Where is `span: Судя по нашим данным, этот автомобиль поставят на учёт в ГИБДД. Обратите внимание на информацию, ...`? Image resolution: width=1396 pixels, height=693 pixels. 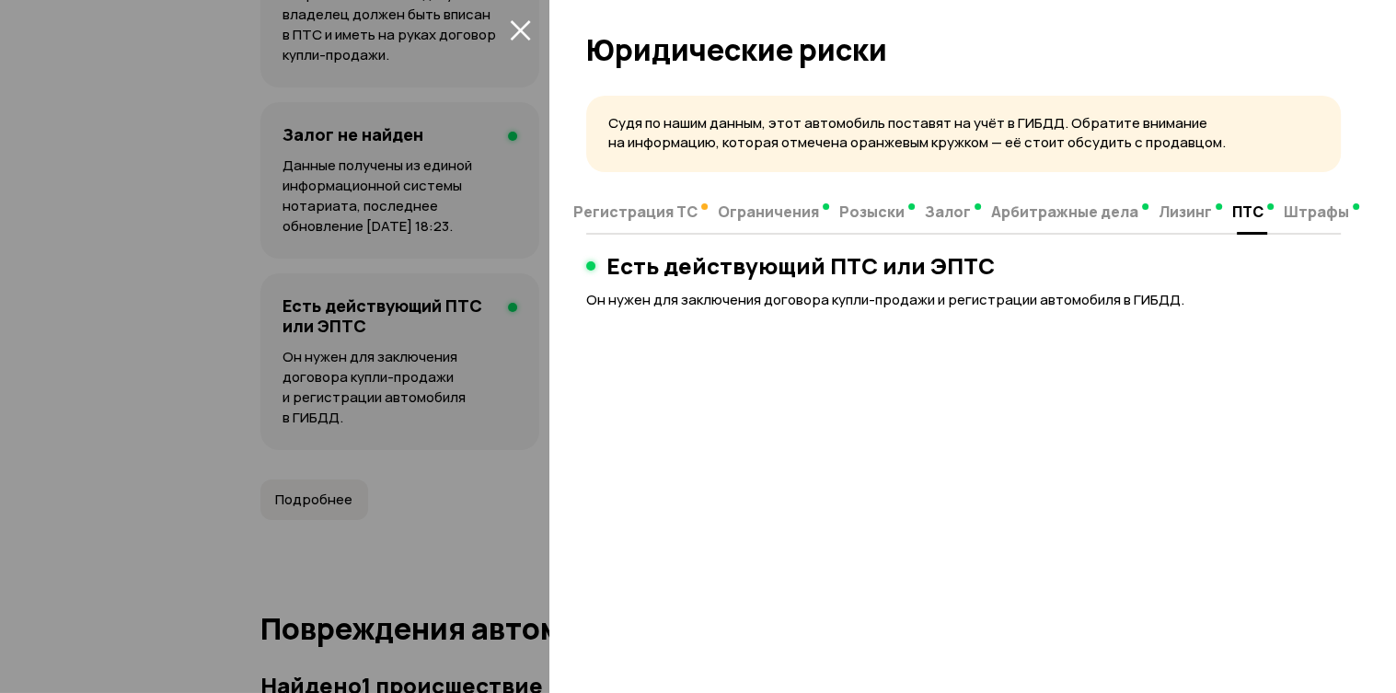 span: Судя по нашим данным, этот автомобиль поставят на учёт в ГИБДД. Обратите внимание на информацию, ... is located at coordinates (916, 132).